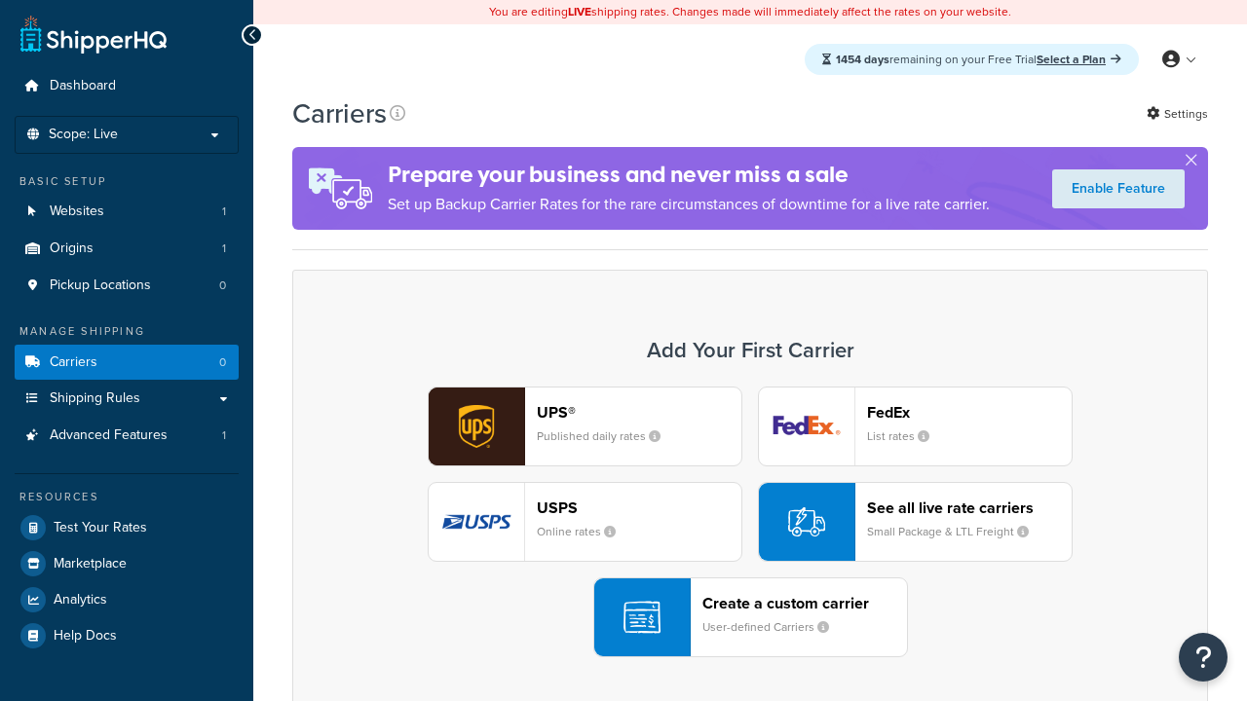  I want to click on small: Online rates, so click(584, 532).